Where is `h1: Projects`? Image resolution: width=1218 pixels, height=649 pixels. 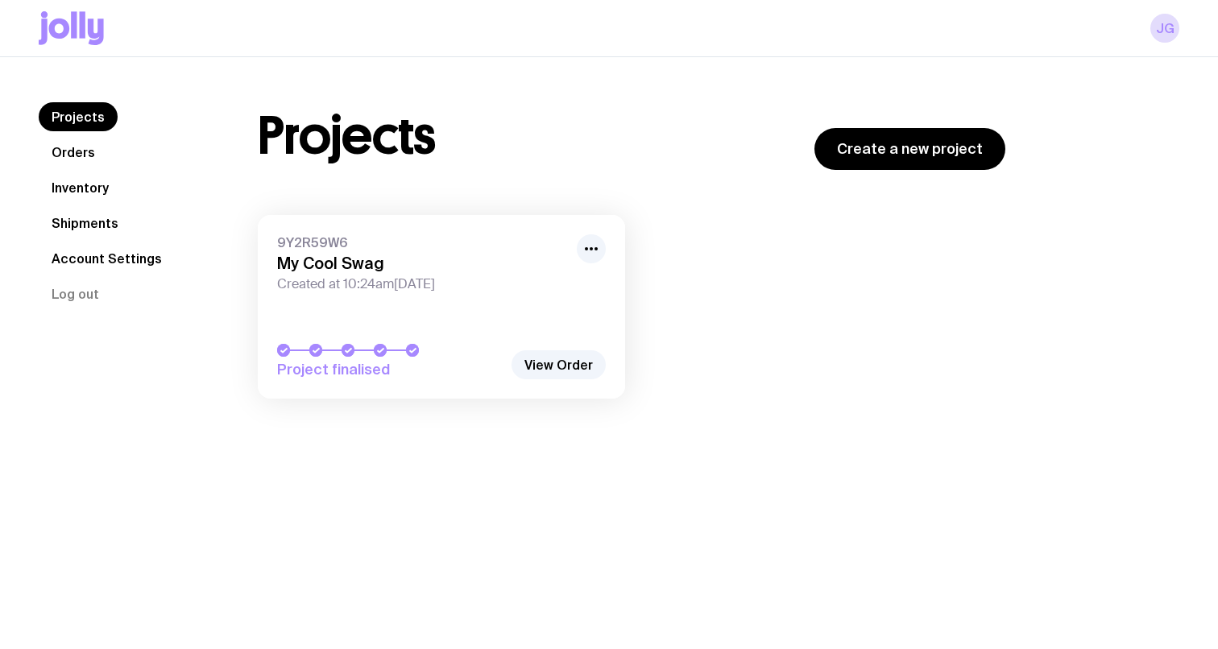
h1: Projects is located at coordinates (346, 136).